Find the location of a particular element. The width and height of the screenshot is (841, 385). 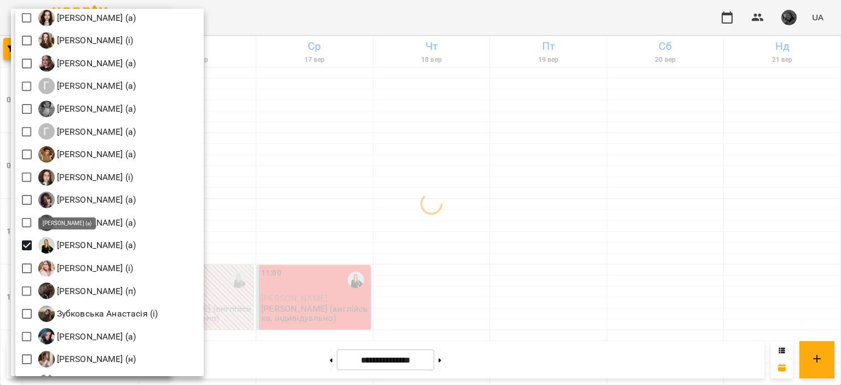

div: Зубковська Анастасія (і) is located at coordinates (98, 314).